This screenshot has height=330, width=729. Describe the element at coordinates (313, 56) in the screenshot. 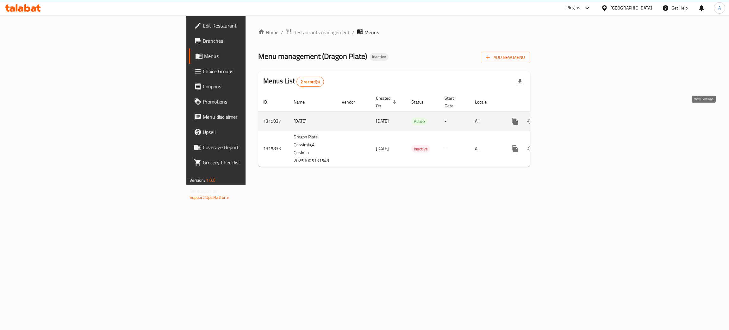

I see `span: Menu management ( Dragon Plate )` at that location.